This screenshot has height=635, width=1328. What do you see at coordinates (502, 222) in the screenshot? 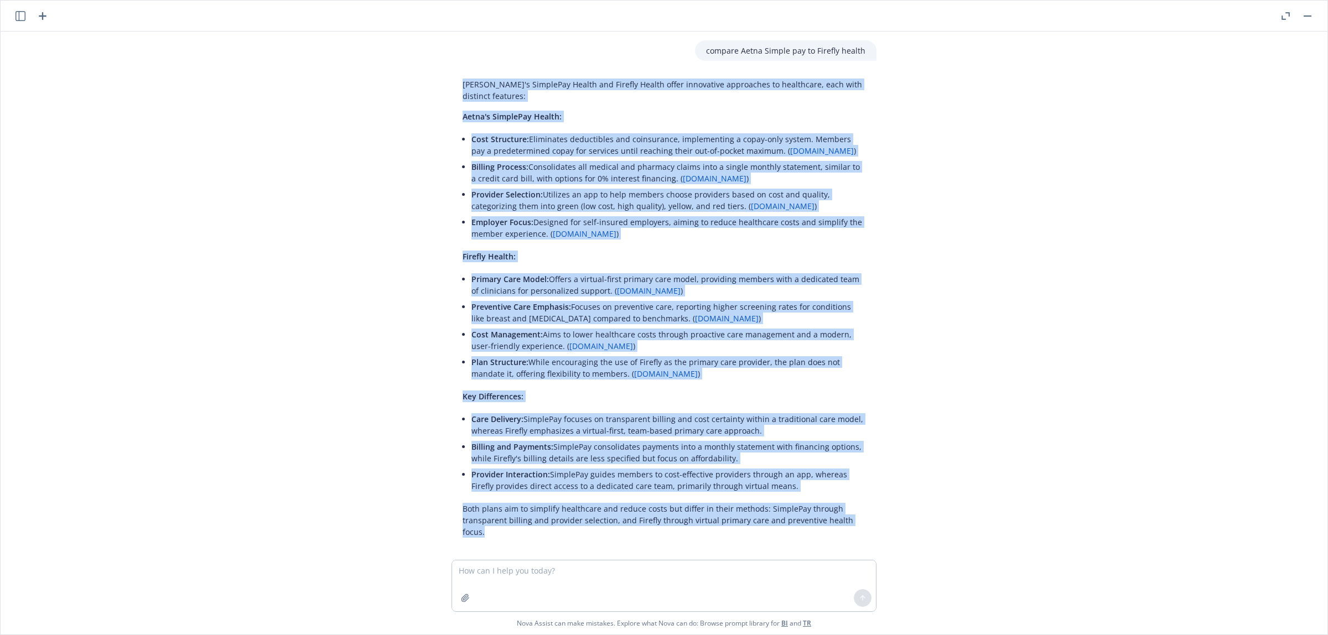
I see `span: Employer Focus:` at bounding box center [502, 222].